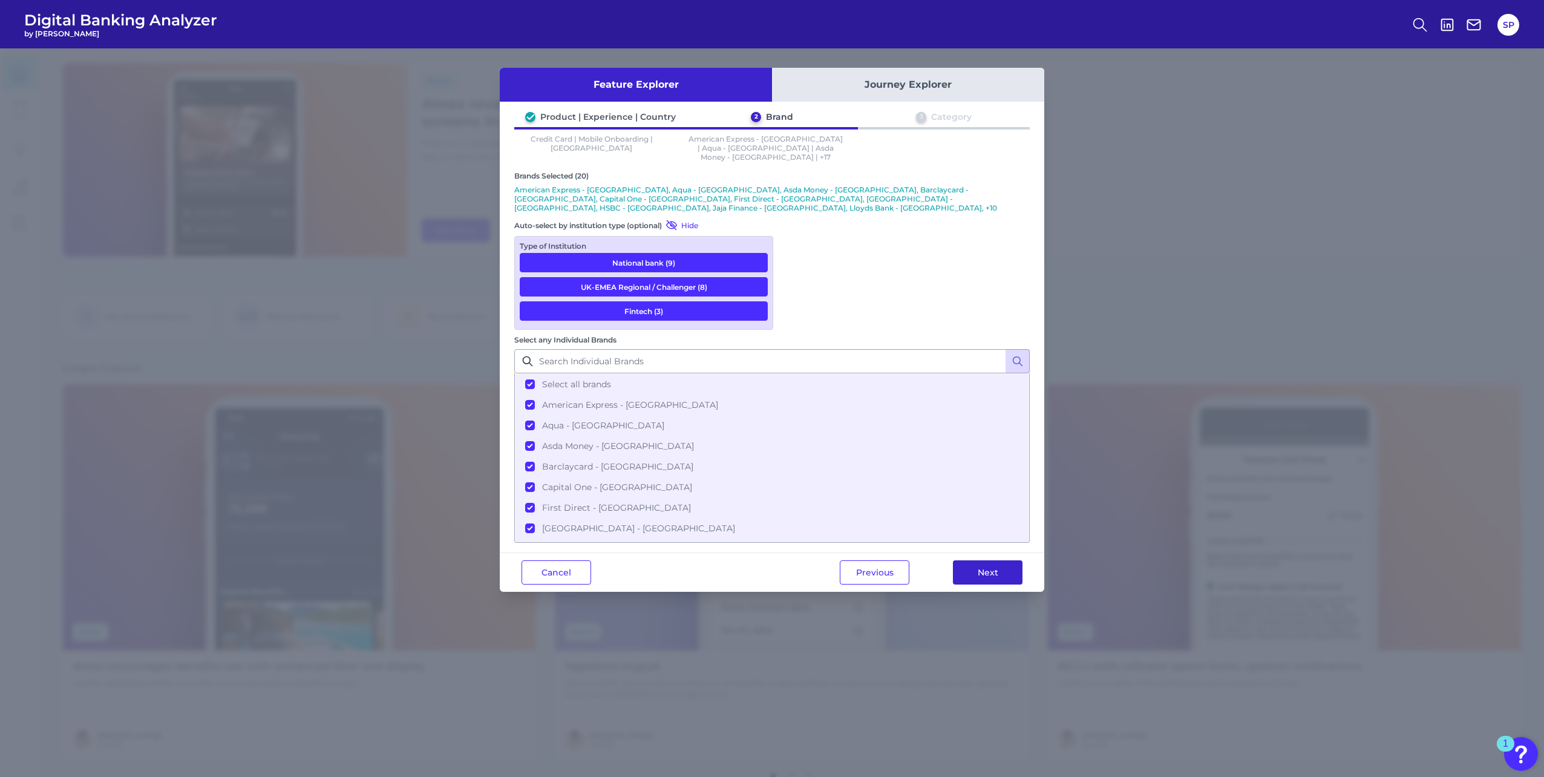  What do you see at coordinates (987, 572) in the screenshot?
I see `button: Next` at bounding box center [987, 572].